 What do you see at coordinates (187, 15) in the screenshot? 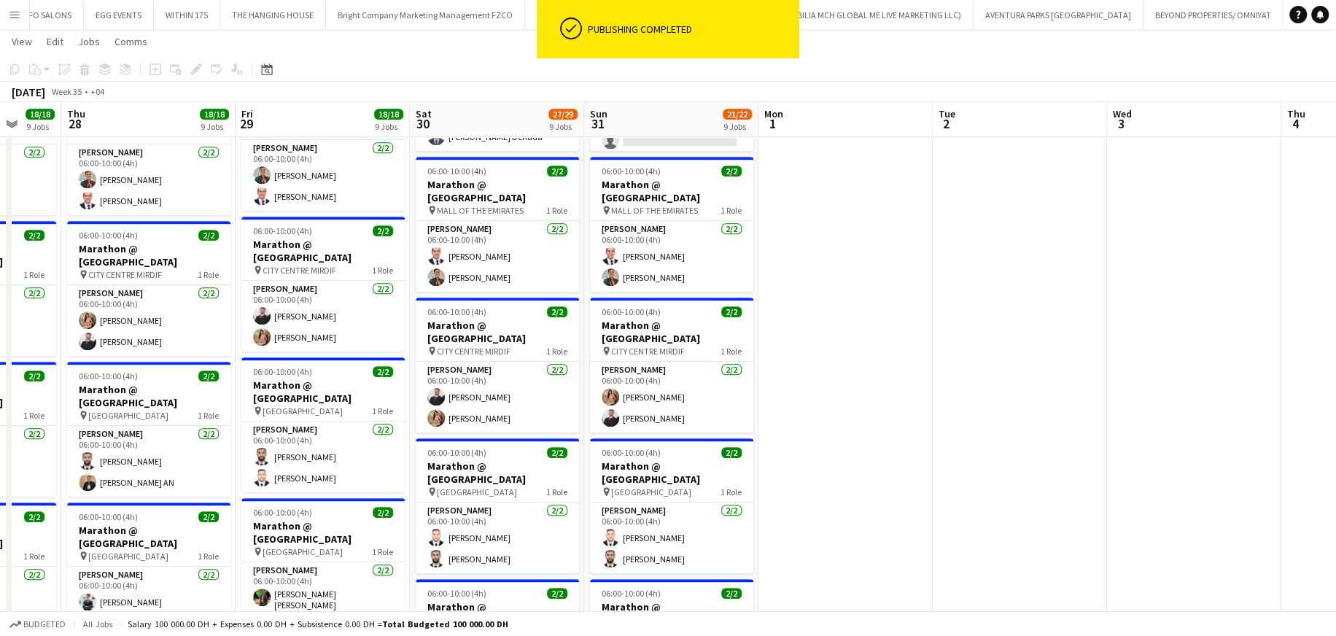
I see `button: WITHIN 175` at bounding box center [187, 15].